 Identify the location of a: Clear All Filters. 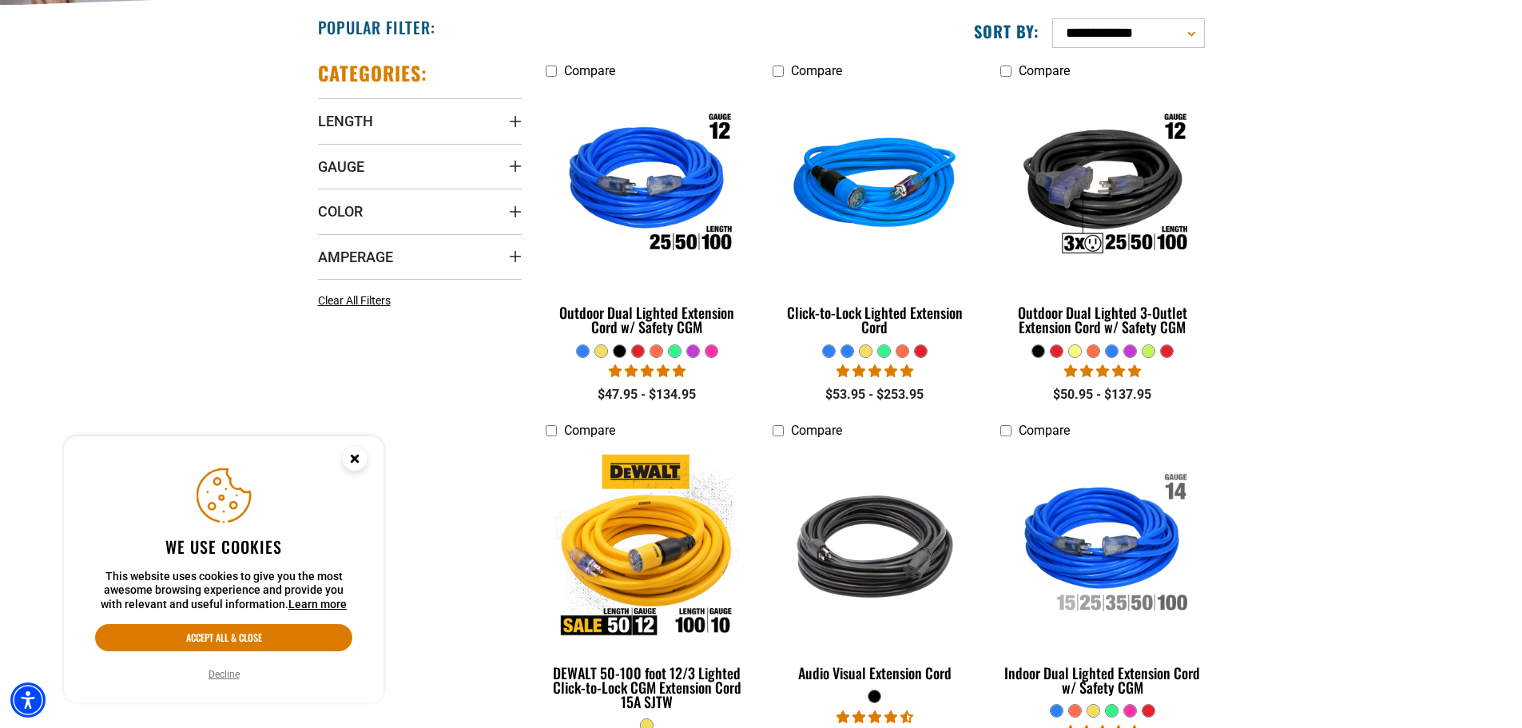
(357, 300).